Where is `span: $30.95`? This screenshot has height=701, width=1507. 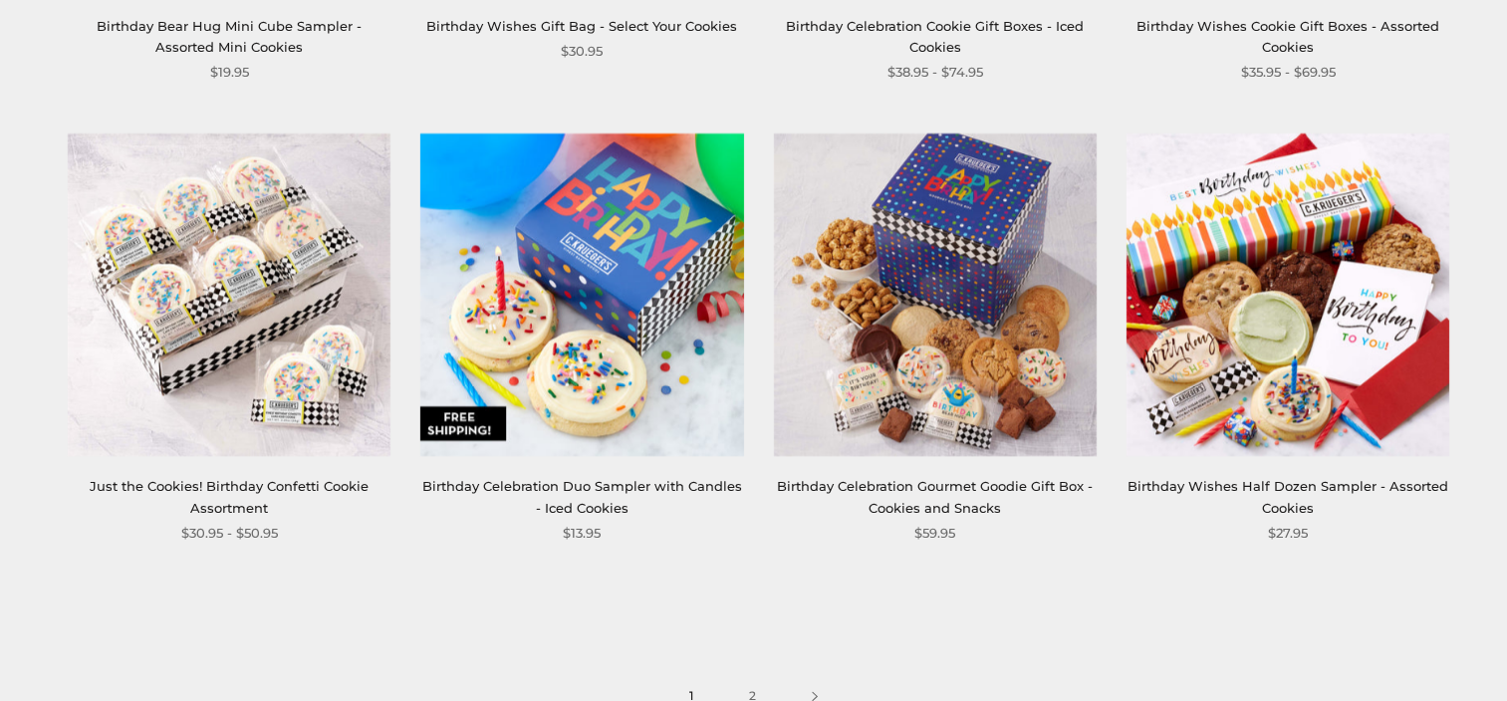 span: $30.95 is located at coordinates (582, 51).